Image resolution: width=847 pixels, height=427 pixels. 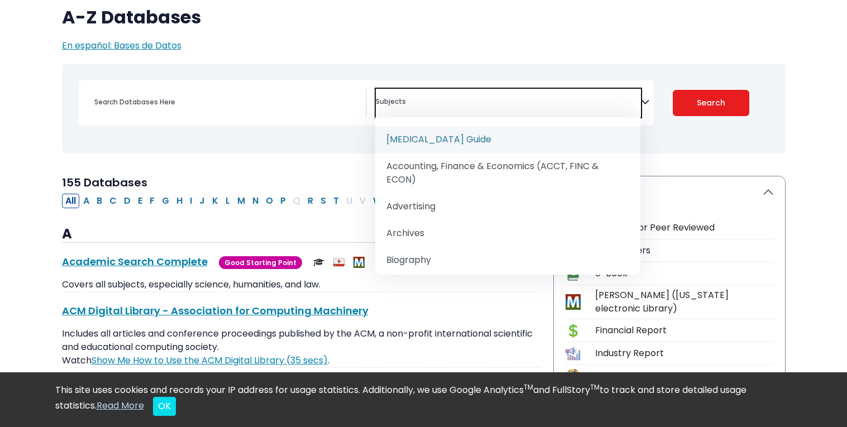 I want to click on span: Good Starting Point, so click(x=260, y=262).